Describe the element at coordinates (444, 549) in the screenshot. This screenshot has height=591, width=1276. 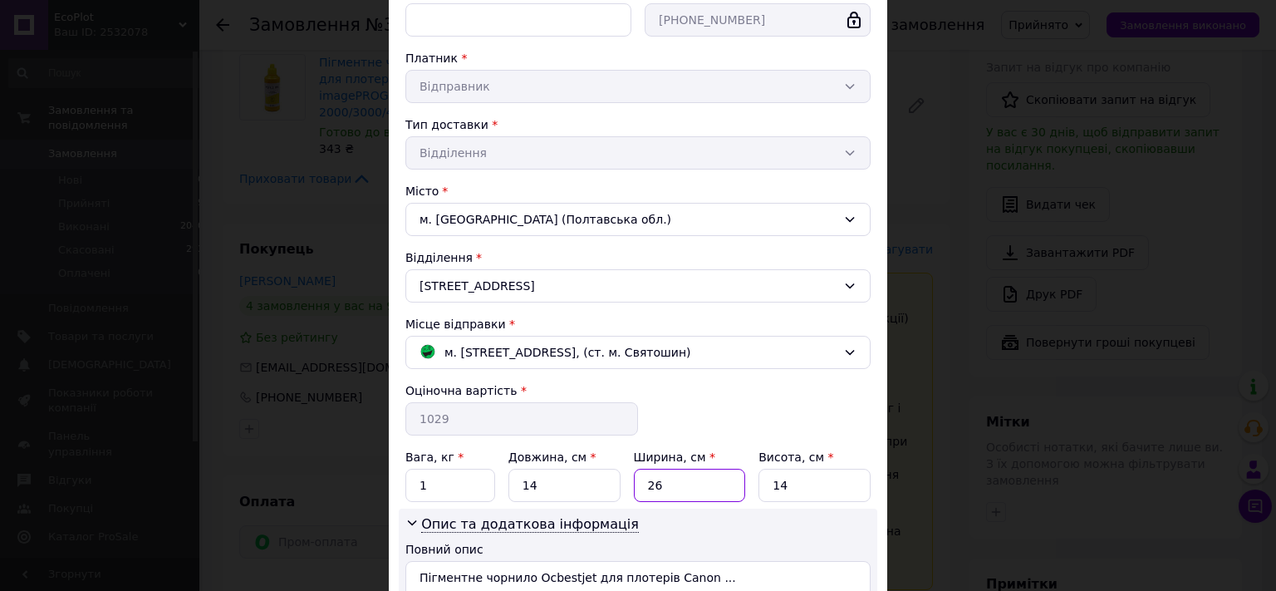
I see `label: Повний опис` at that location.